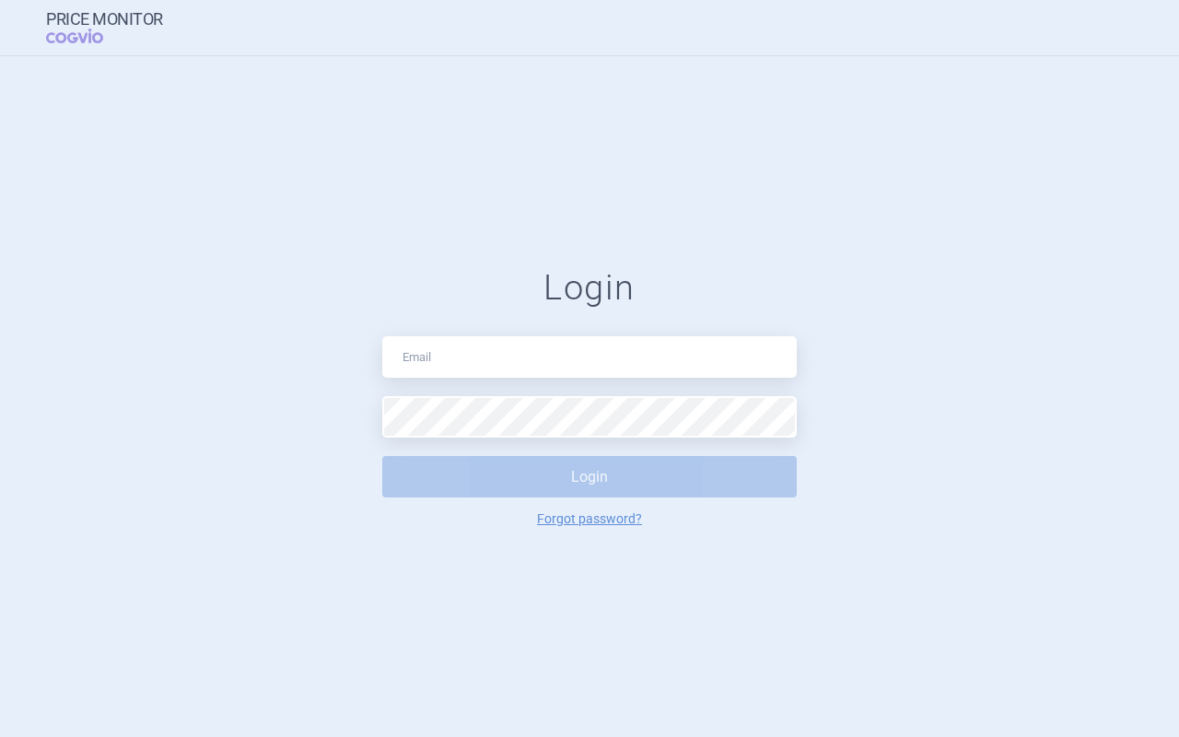 The image size is (1179, 737). What do you see at coordinates (589, 356) in the screenshot?
I see `input: Email` at bounding box center [589, 356].